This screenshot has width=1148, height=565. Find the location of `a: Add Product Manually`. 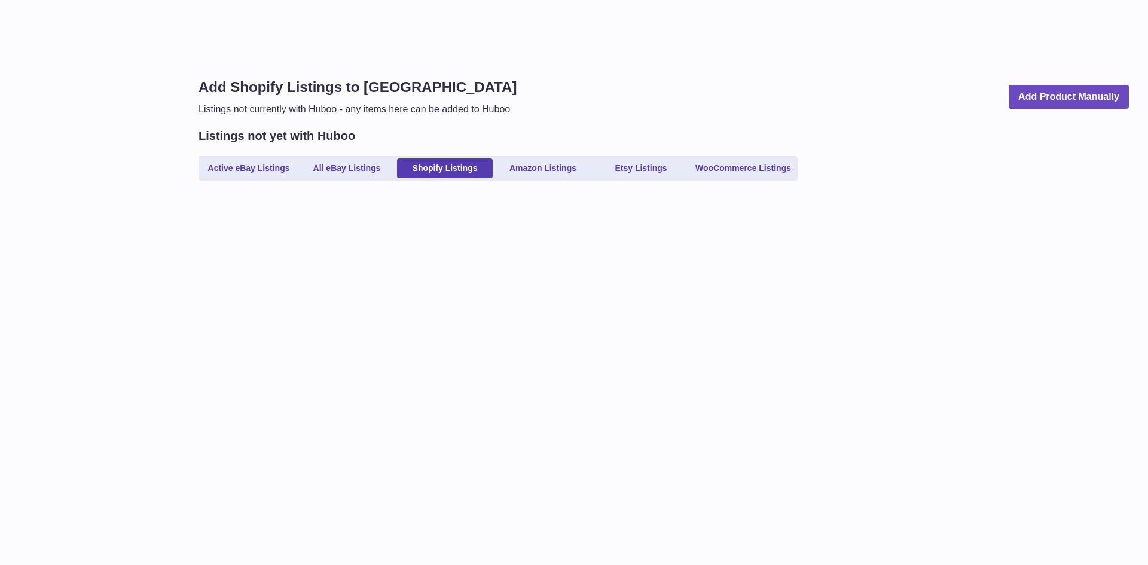

a: Add Product Manually is located at coordinates (1068, 97).